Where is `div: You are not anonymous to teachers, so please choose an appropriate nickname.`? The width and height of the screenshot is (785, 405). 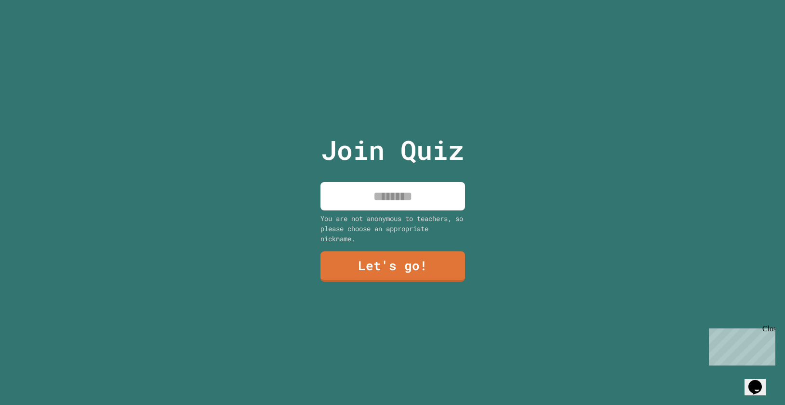
div: You are not anonymous to teachers, so please choose an appropriate nickname. is located at coordinates (393, 229).